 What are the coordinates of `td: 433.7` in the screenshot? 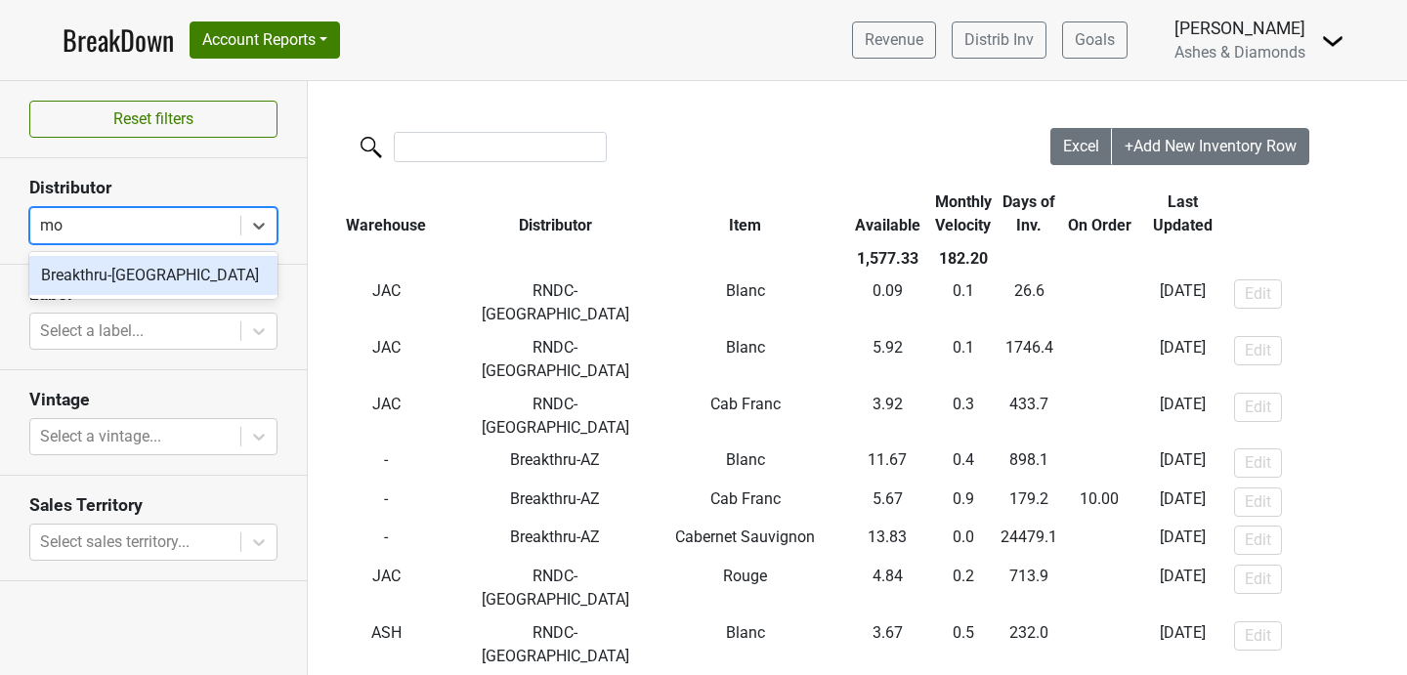 It's located at (1029, 416).